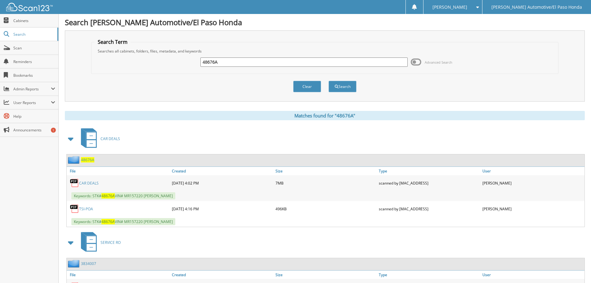 The image size is (591, 283). Describe the element at coordinates (34, 116) in the screenshot. I see `span: Help` at that location.